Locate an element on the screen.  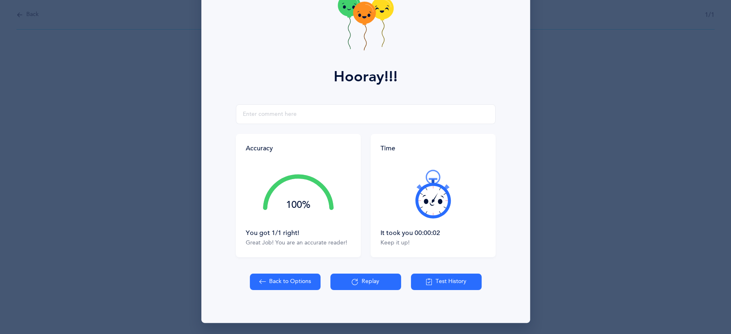
button: Back to Options is located at coordinates (285, 282).